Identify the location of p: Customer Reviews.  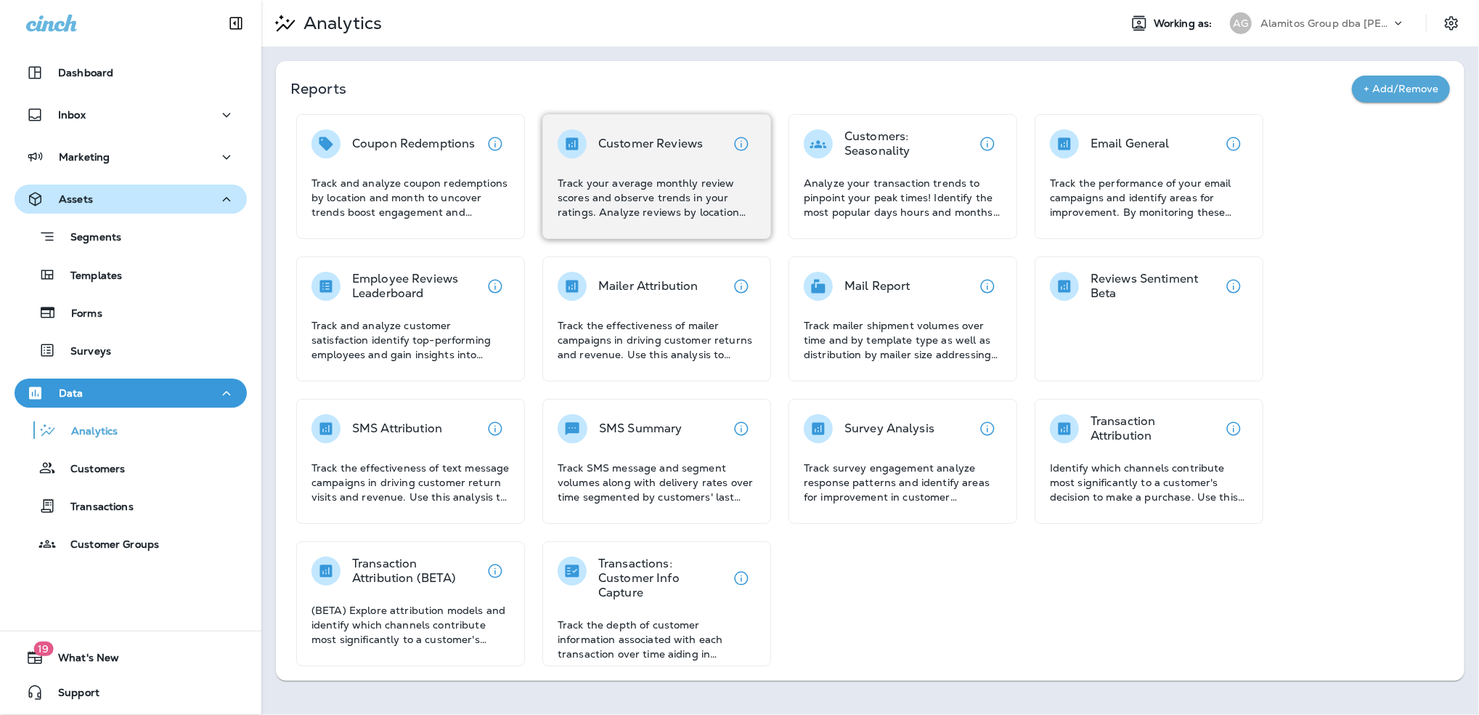
(651, 144).